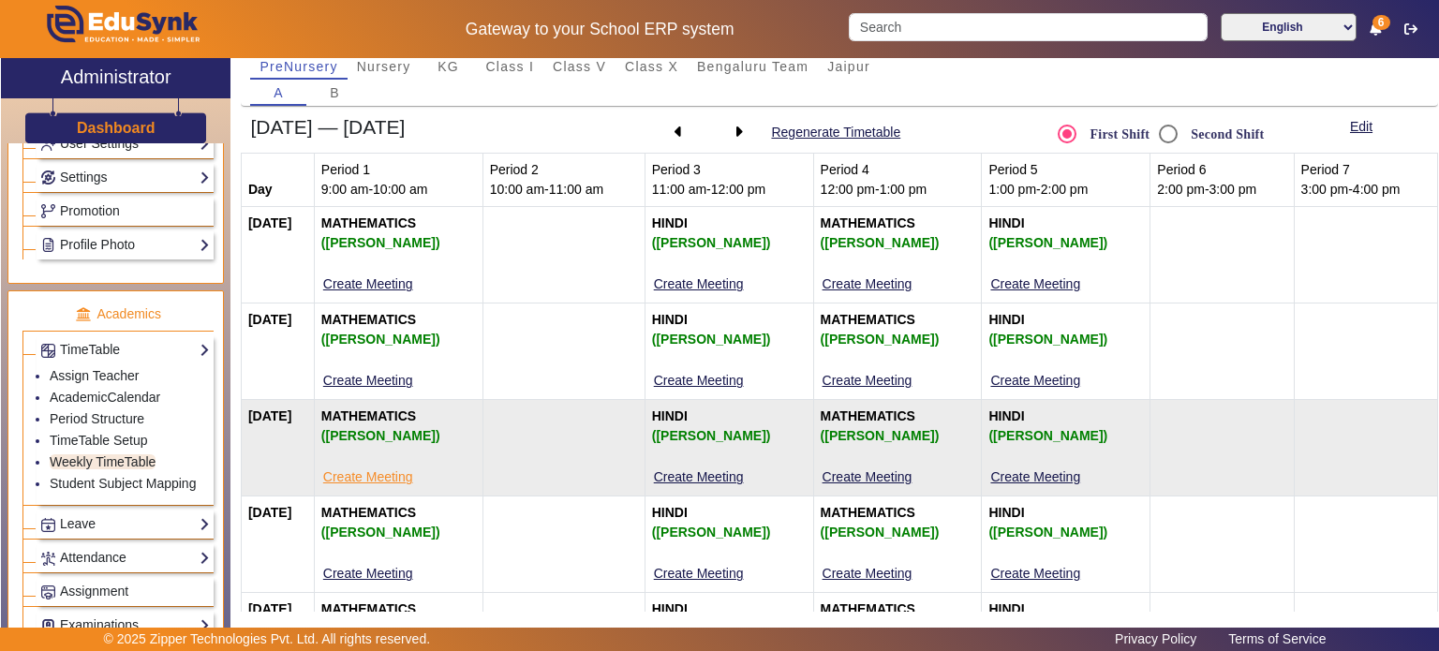 This screenshot has height=651, width=1439. I want to click on p: Academics, so click(118, 314).